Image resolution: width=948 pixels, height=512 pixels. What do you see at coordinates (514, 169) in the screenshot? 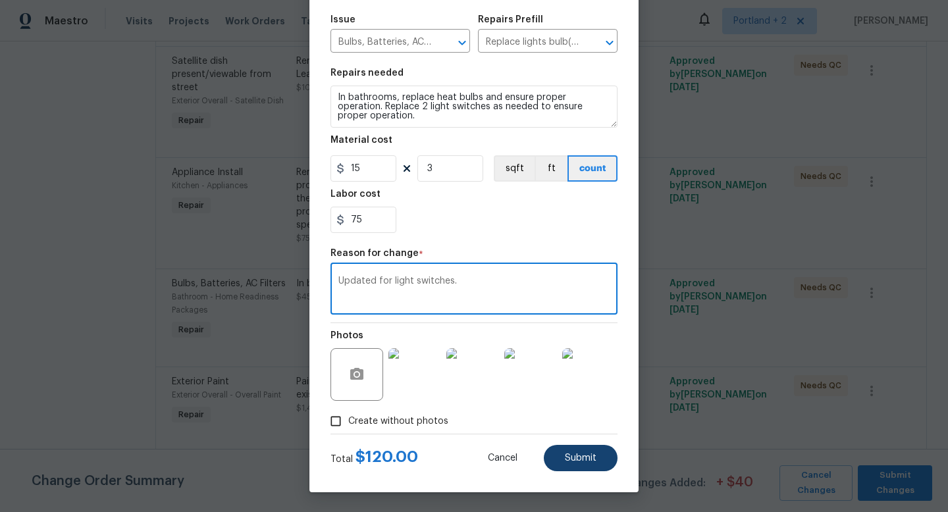
I see `button: sqft` at bounding box center [514, 169].